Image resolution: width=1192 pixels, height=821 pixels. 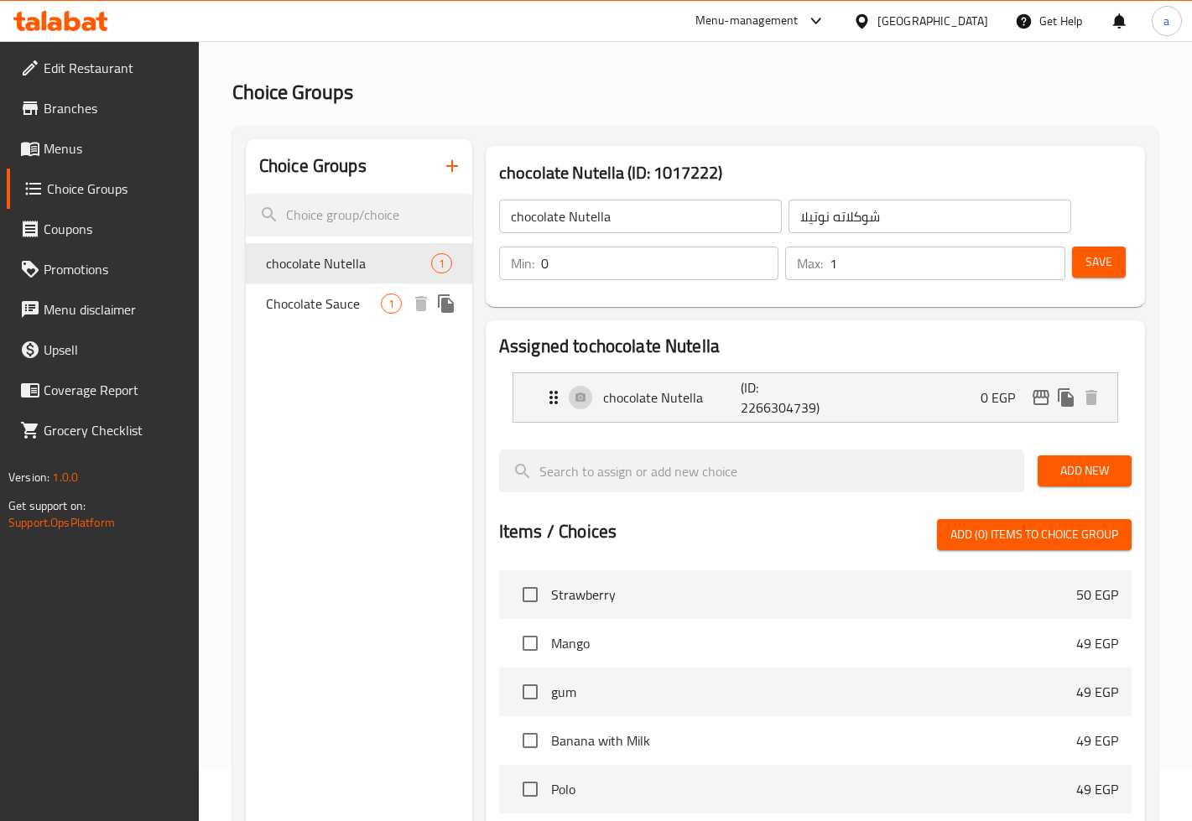 What do you see at coordinates (1004, 397) in the screenshot?
I see `p: 0 EGP` at bounding box center [1004, 397].